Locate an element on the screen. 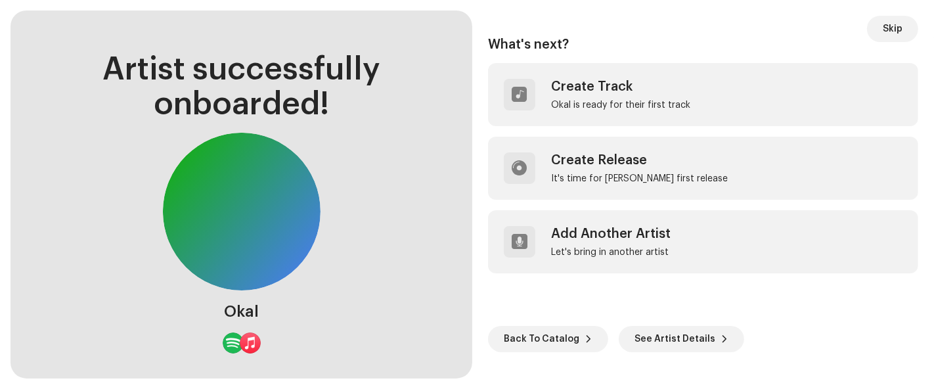 This screenshot has height=389, width=934. re-a-post-create-item: Create Release is located at coordinates (703, 168).